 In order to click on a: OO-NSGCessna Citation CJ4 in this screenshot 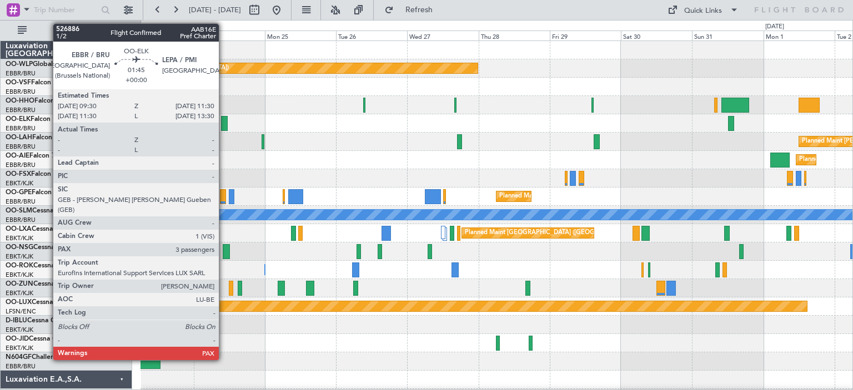, I will do `click(50, 248)`.